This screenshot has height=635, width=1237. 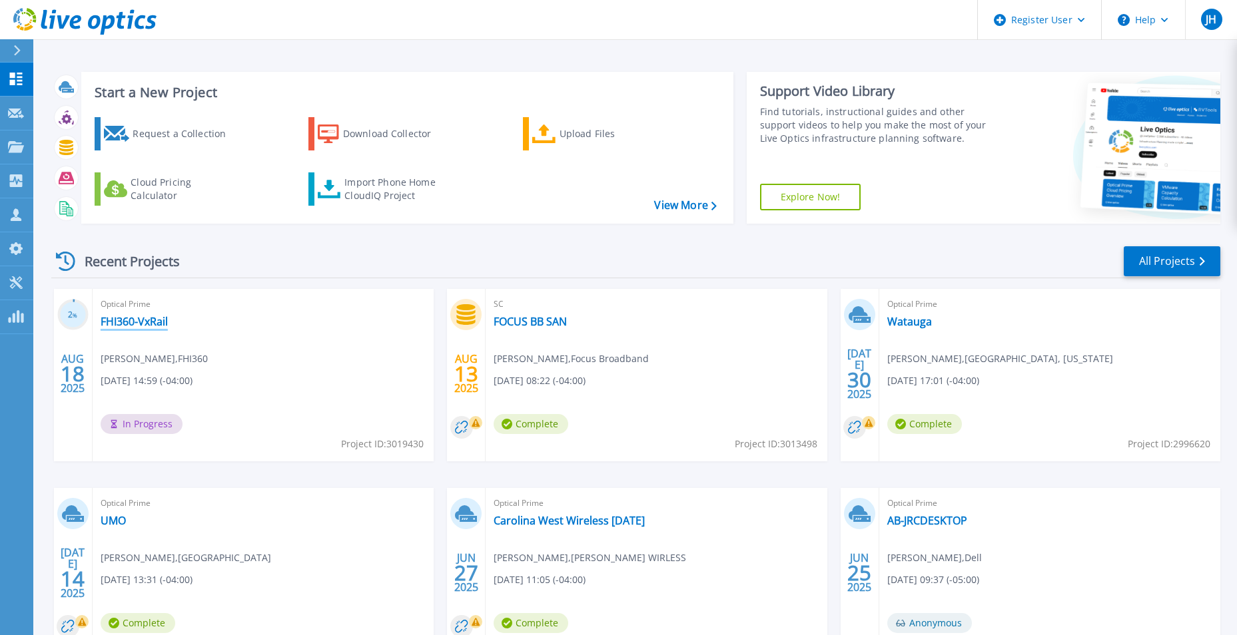 What do you see at coordinates (405, 93) in the screenshot?
I see `h3: Start a New Project` at bounding box center [405, 93].